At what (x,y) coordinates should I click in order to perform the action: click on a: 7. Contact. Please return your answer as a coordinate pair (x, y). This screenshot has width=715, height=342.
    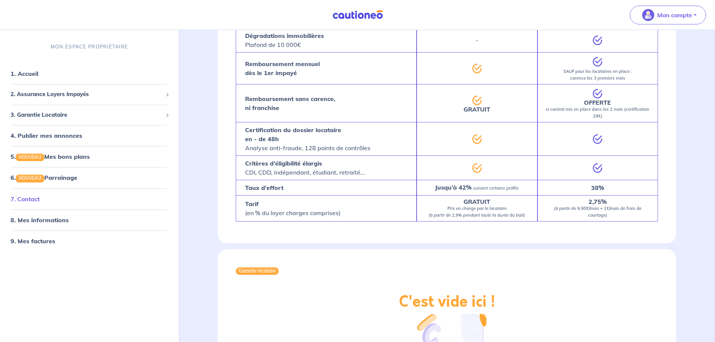
    Looking at the image, I should click on (25, 199).